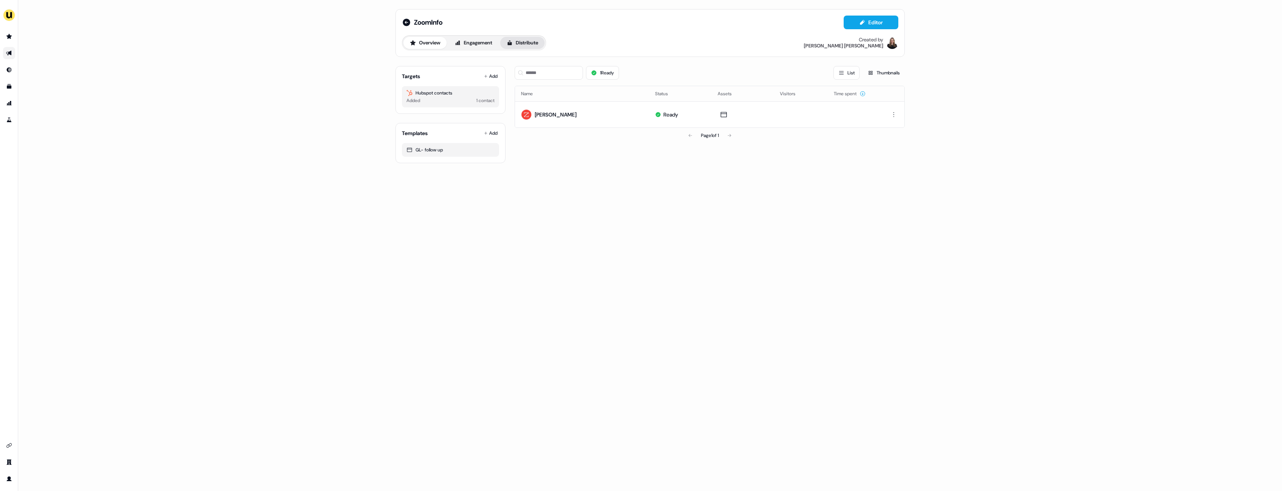 This screenshot has height=491, width=1282. Describe the element at coordinates (710, 136) in the screenshot. I see `div: Page 1 of 1` at that location.